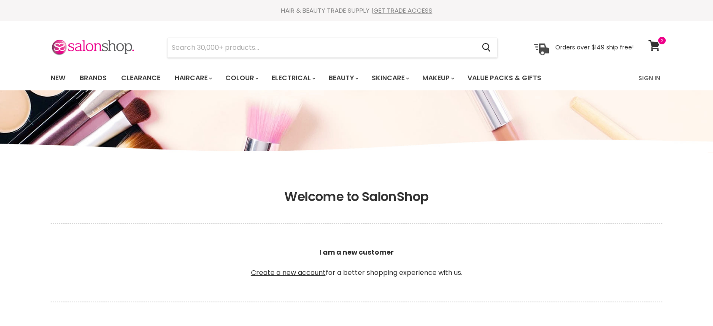 The height and width of the screenshot is (326, 713). What do you see at coordinates (93, 78) in the screenshot?
I see `a: Brands` at bounding box center [93, 78].